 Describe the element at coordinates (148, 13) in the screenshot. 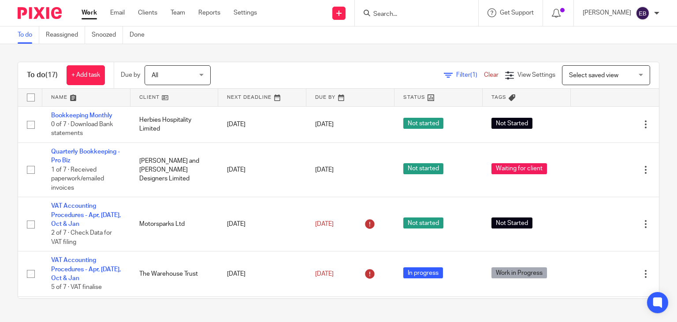

I see `a: Clients` at that location.